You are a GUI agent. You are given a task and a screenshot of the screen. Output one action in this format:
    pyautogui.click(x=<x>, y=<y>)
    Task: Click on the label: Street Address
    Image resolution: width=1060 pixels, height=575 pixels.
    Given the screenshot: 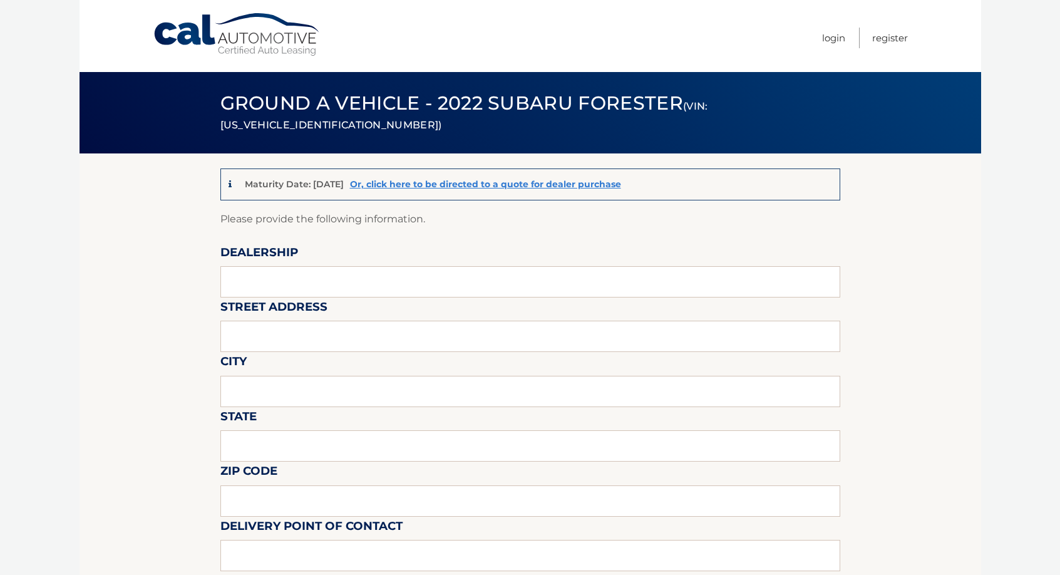 What is the action you would take?
    pyautogui.click(x=274, y=309)
    